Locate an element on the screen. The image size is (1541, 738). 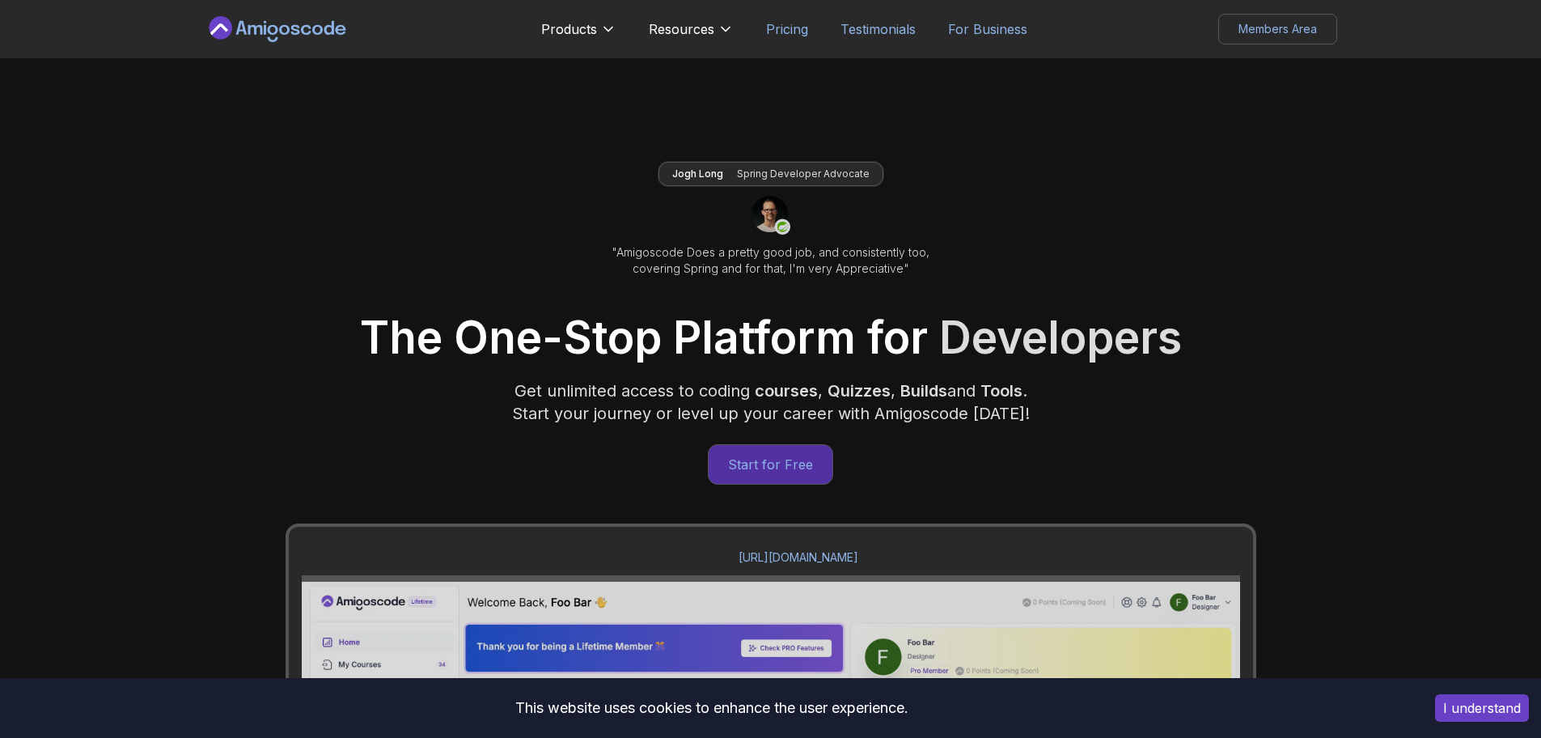
p: Spring Developer Advocate is located at coordinates (803, 174).